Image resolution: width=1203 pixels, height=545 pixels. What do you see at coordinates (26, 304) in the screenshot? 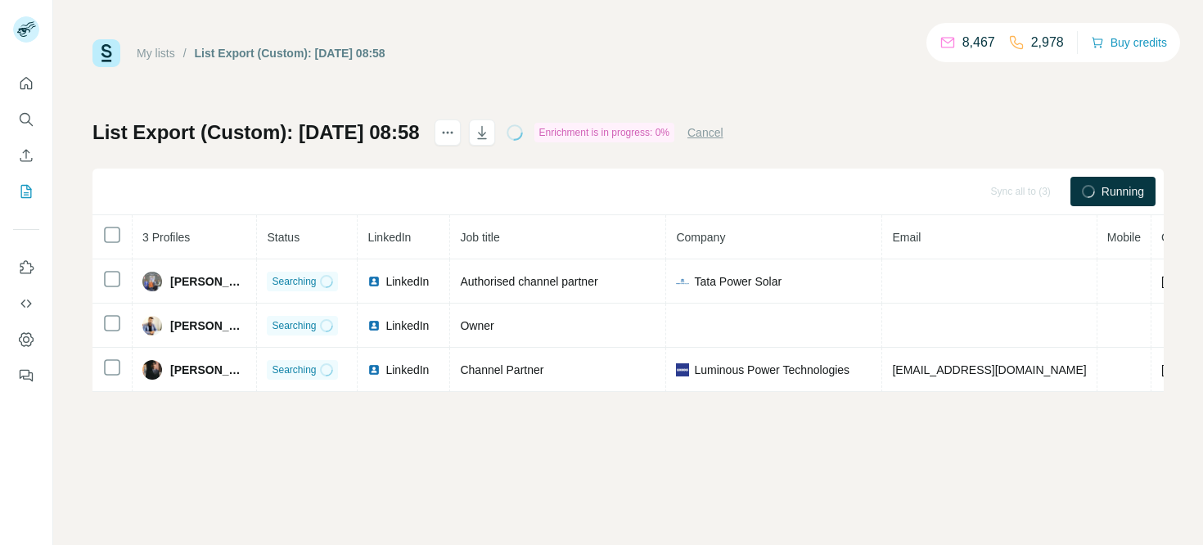
I see `button: Use Surfe API` at bounding box center [26, 304].